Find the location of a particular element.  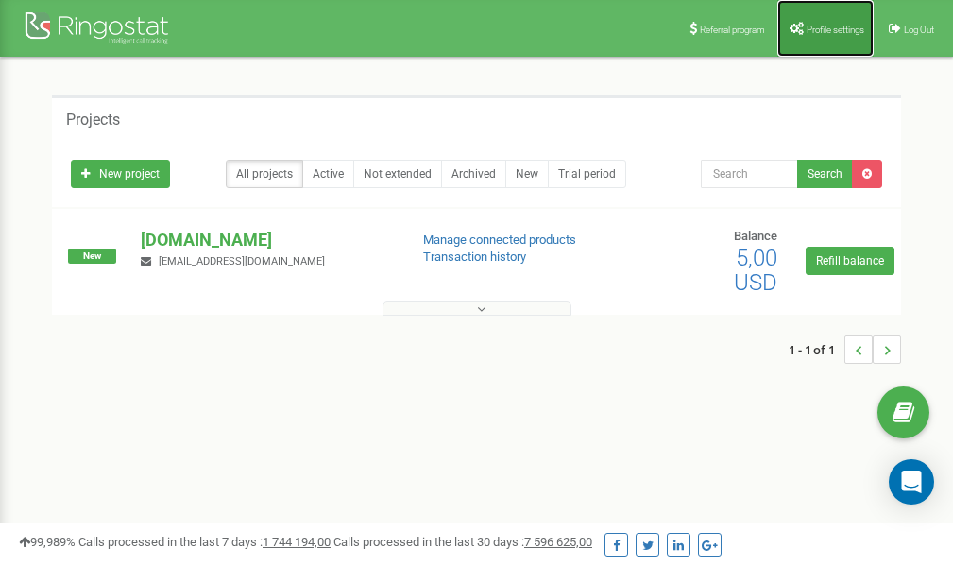

span: 99,989% is located at coordinates (47, 541).